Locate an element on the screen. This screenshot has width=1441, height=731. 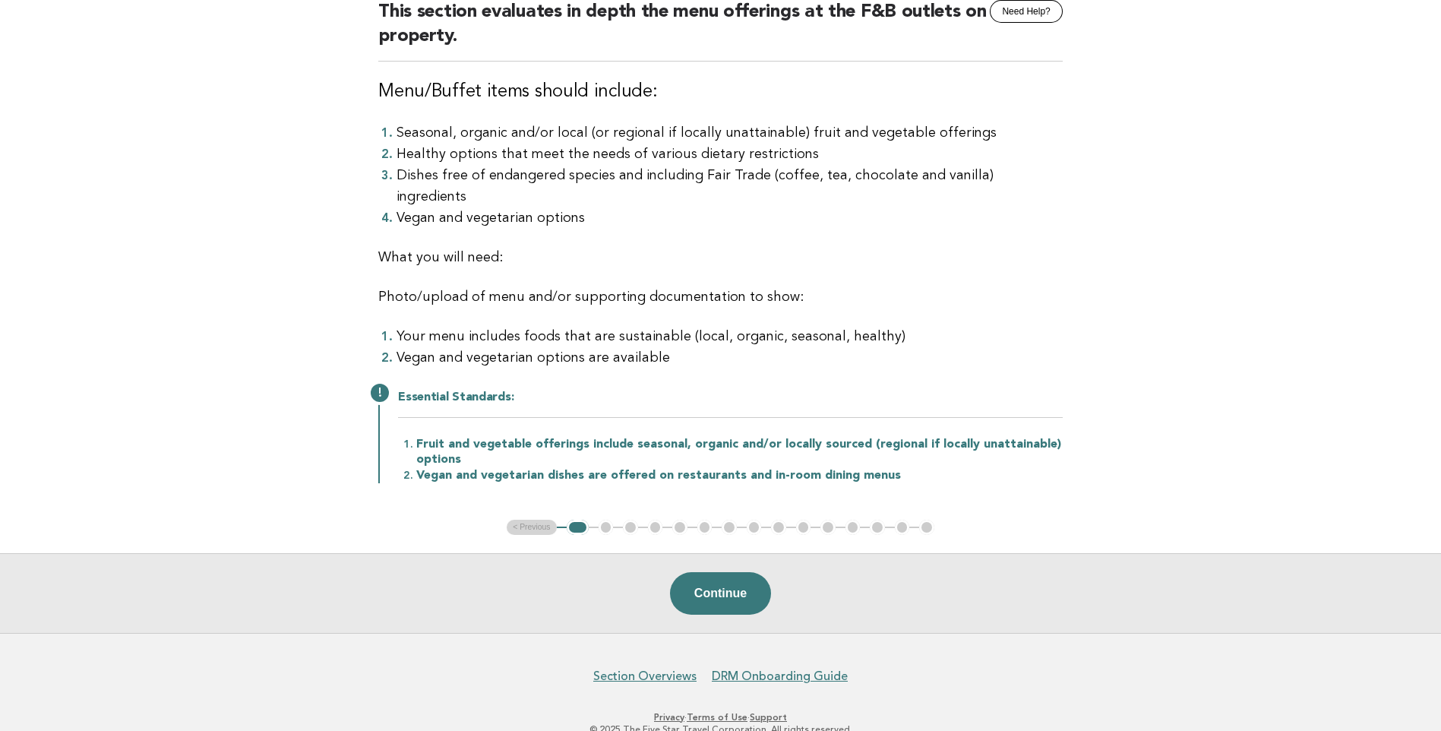
li: Vegan and vegetarian dishes are offered on restaurants and in-room dining menus is located at coordinates (739, 475).